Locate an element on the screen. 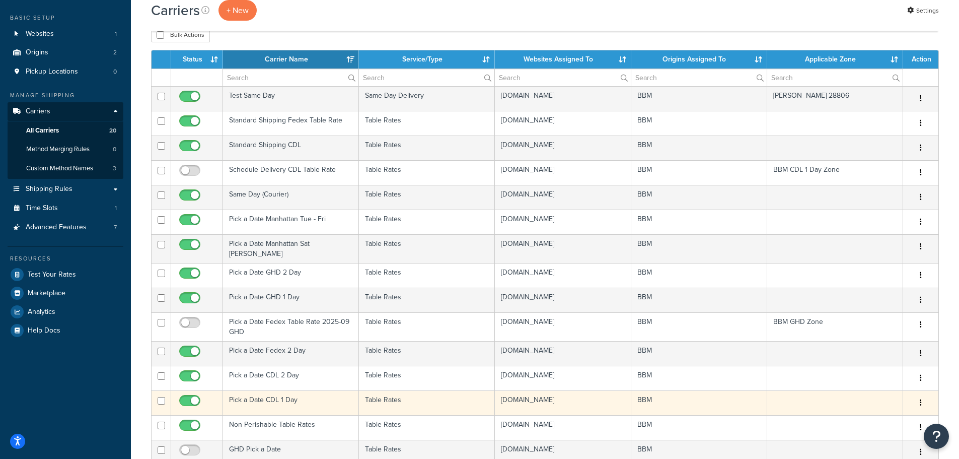 The image size is (959, 459). li: Test Your Rates is located at coordinates (65, 274).